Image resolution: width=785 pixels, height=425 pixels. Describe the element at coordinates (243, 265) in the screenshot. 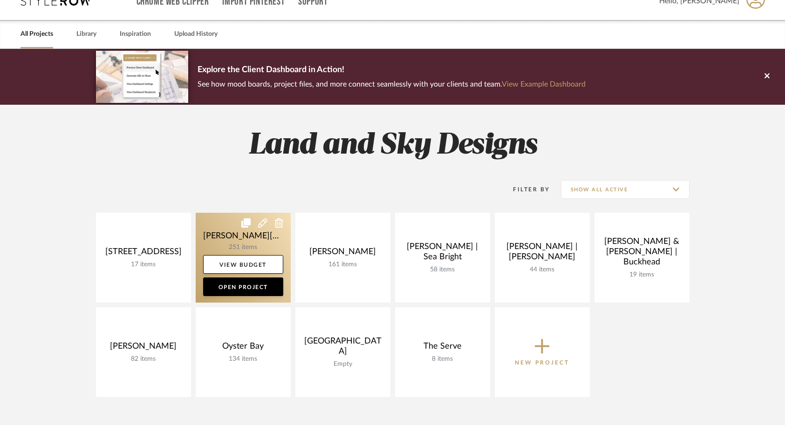

I see `a: View Budget` at that location.